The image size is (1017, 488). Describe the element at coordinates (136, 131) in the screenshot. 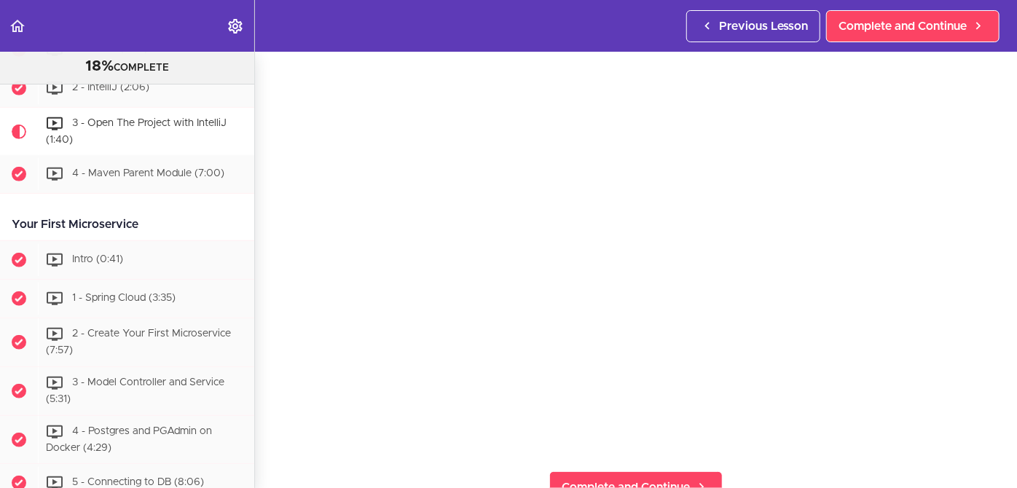

I see `span: 3 - Open The Project with IntelliJ (1:40)` at that location.